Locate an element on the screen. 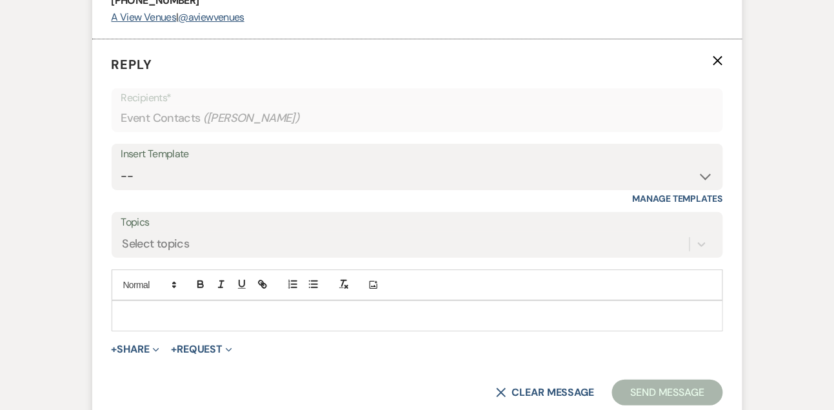  span: Reply is located at coordinates (132, 65).